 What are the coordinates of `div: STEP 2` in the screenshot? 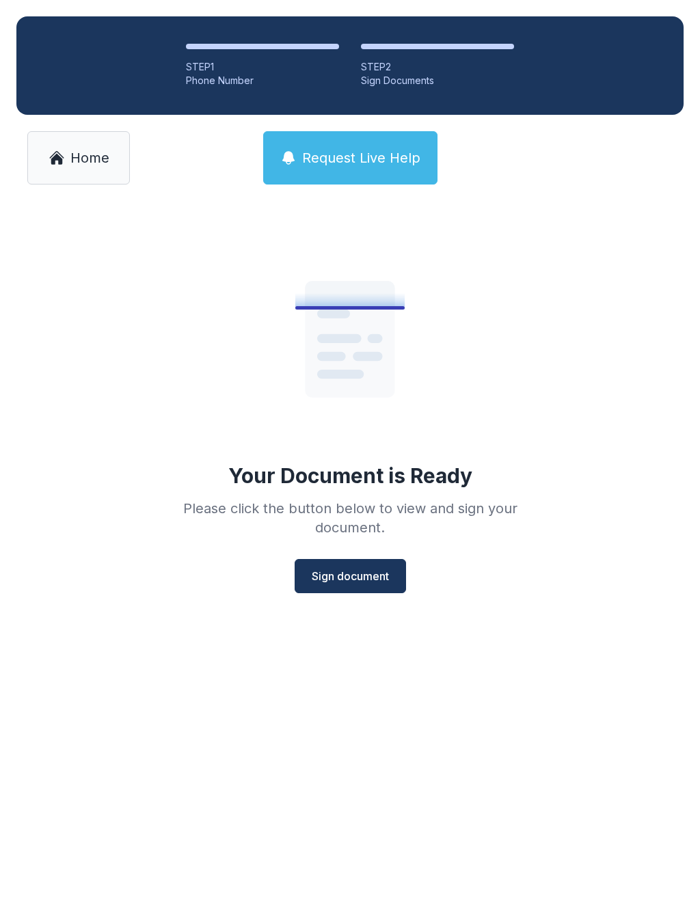 It's located at (438, 67).